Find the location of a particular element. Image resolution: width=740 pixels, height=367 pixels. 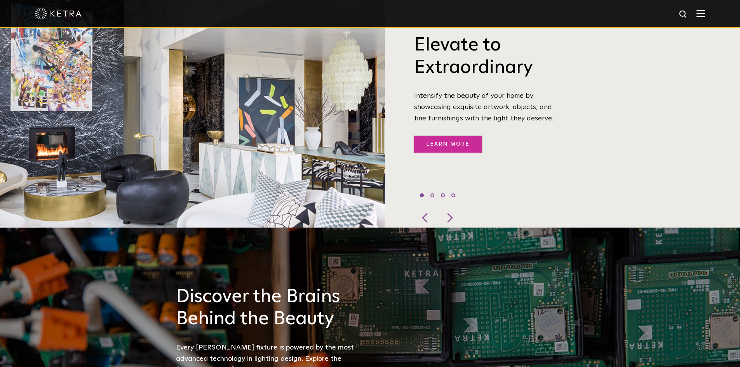

h3: Elevate to Extraordinary is located at coordinates (486, 56).